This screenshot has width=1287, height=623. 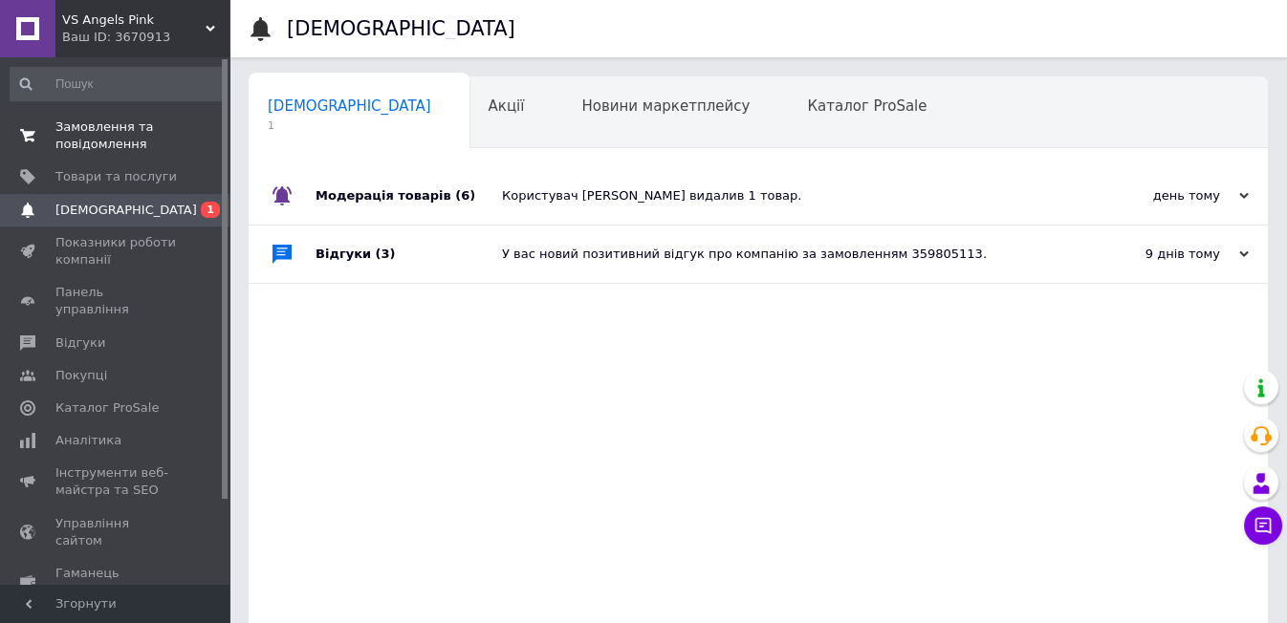 I want to click on div: У вас новий позитивний відгук про компанію за замовленням 359805113., so click(x=779, y=254).